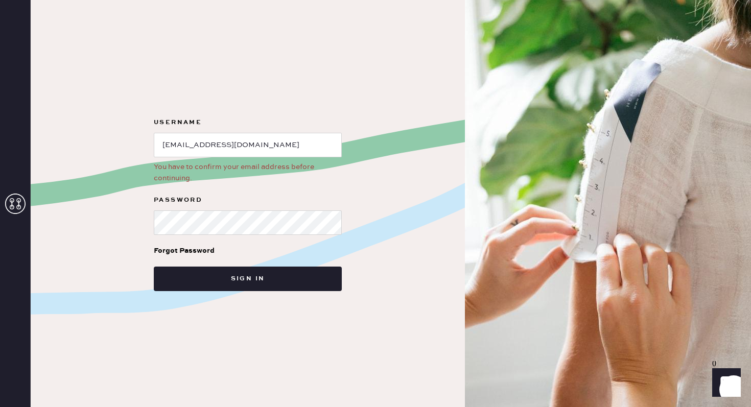  I want to click on div: Forgot Password, so click(184, 251).